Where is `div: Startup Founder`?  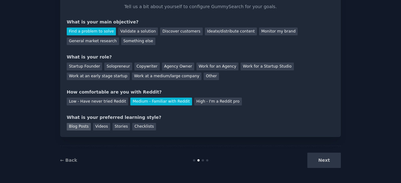
div: Startup Founder is located at coordinates (84, 66).